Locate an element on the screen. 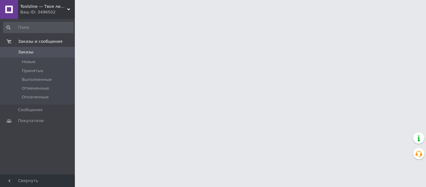 The width and height of the screenshot is (426, 187). span: Отмененные is located at coordinates (35, 88).